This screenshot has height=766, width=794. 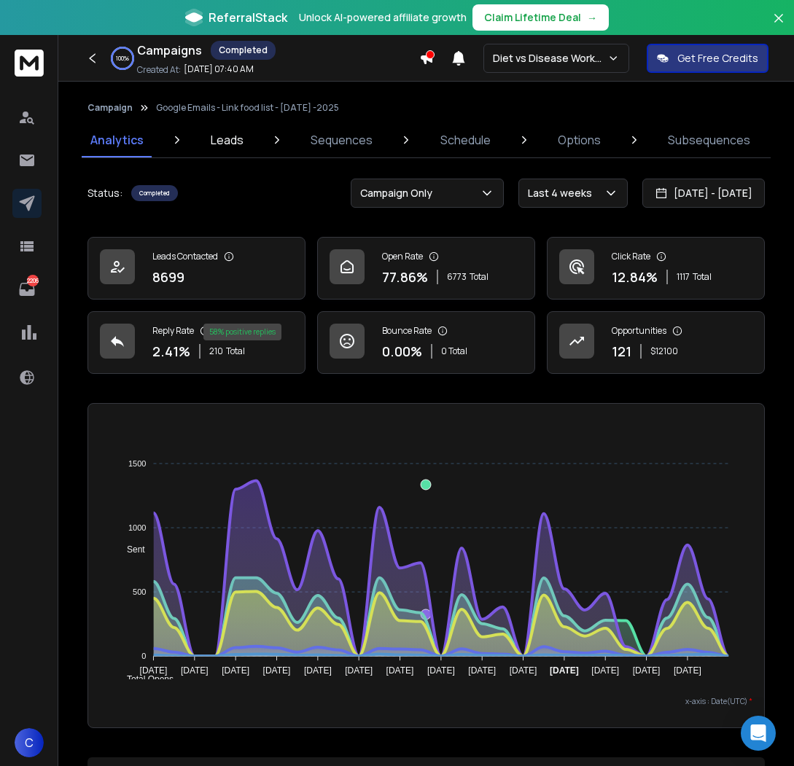 What do you see at coordinates (171, 351) in the screenshot?
I see `p: 2.41 %` at bounding box center [171, 351].